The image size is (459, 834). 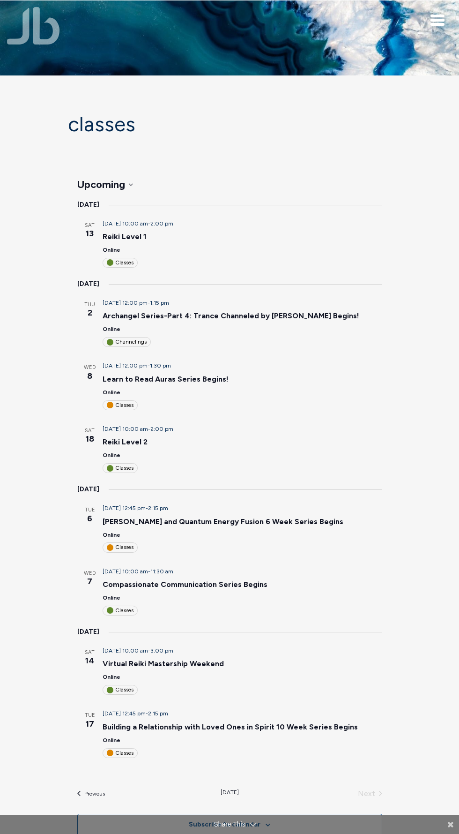 I want to click on a: Reiki Level 1, so click(x=125, y=237).